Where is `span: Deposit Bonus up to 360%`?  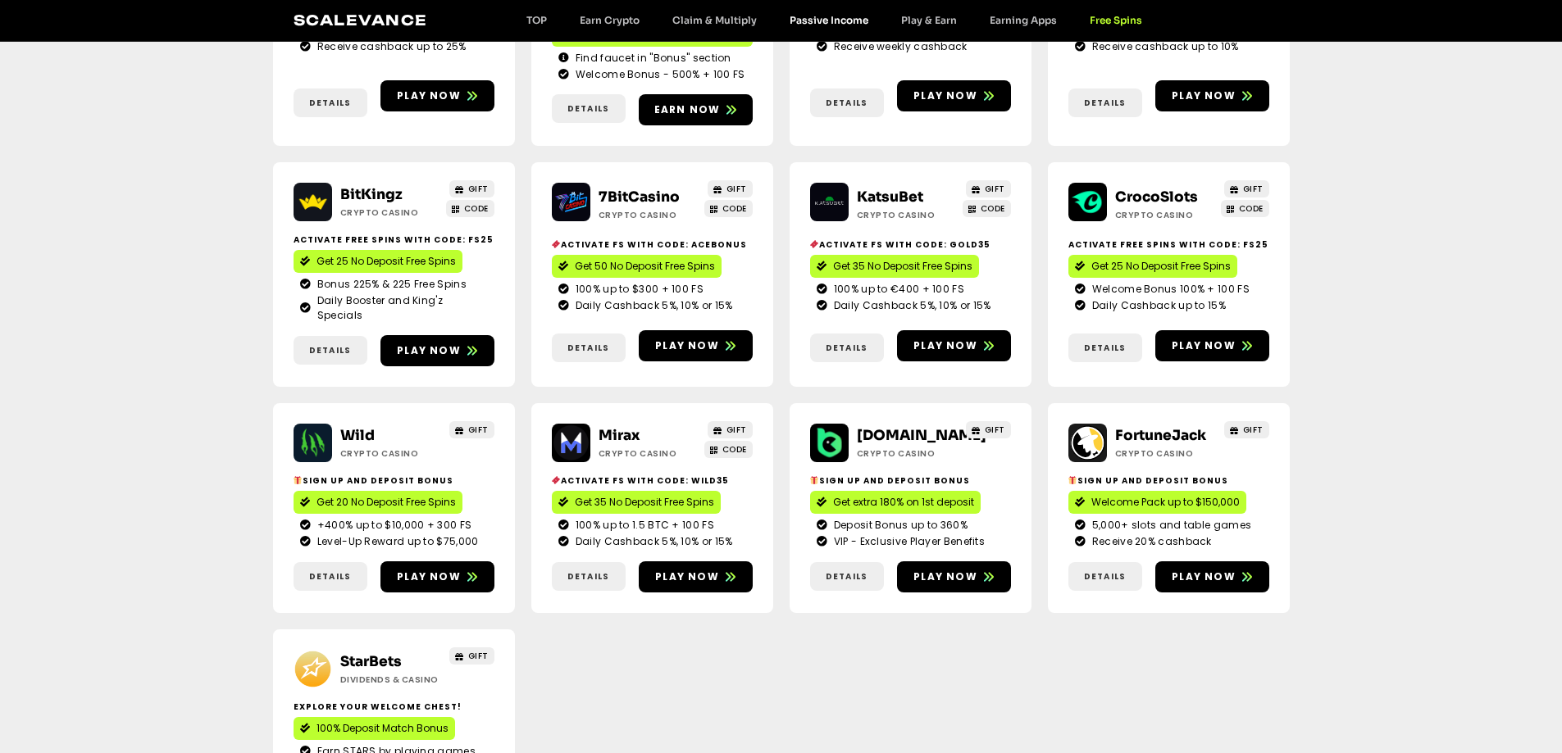 span: Deposit Bonus up to 360% is located at coordinates (899, 526).